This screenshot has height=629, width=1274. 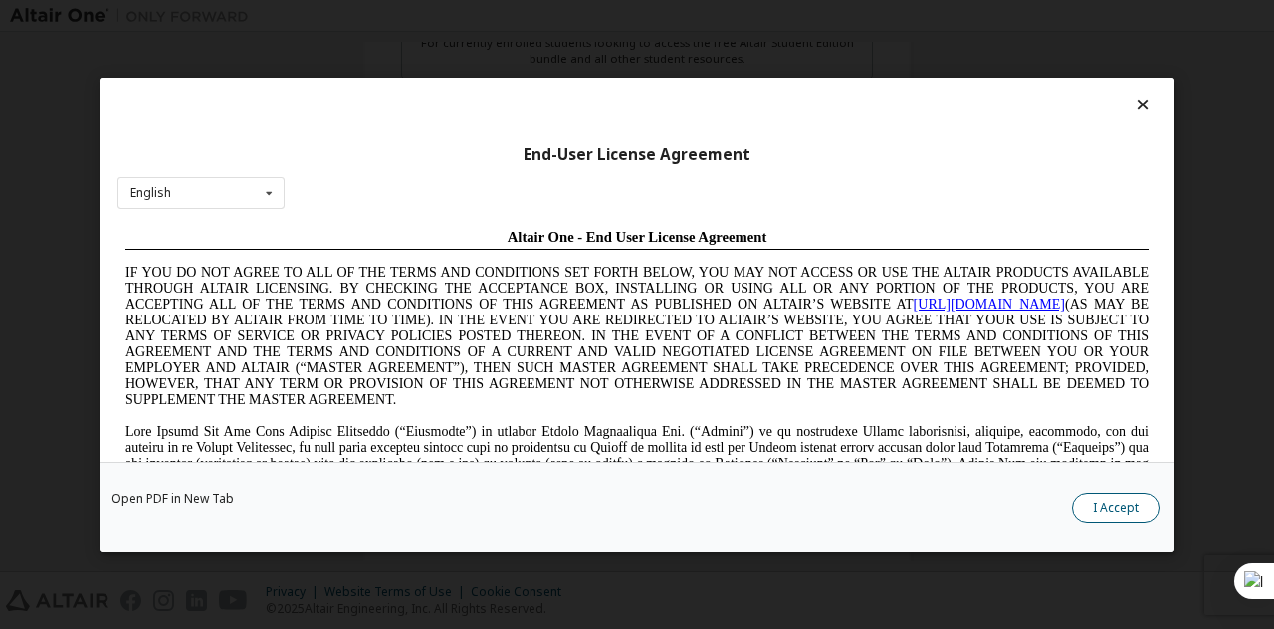 What do you see at coordinates (519, 274) in the screenshot?
I see `span: Lore Ipsumd Sit Ame Cons Adipisc Elitseddo (“Eiusmodte”) in utlabor Etdolo Magnaaliqua Eni. (“Adm...` at bounding box center [519, 274].